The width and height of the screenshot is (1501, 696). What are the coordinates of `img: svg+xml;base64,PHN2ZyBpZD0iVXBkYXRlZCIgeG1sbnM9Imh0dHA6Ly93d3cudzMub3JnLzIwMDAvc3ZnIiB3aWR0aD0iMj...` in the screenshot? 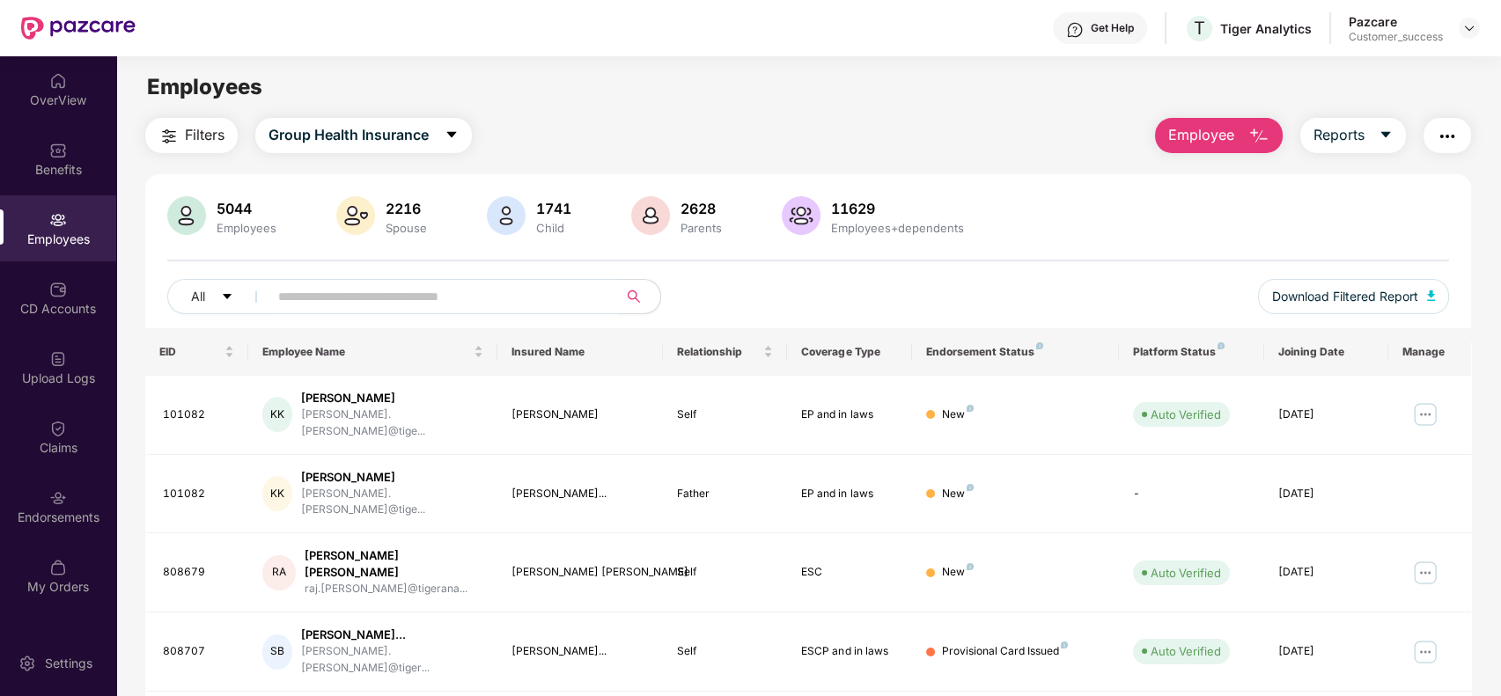 It's located at (58, 637).